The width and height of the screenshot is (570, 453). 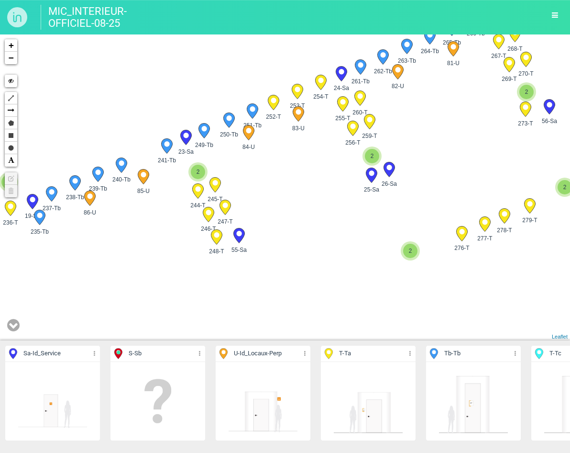 What do you see at coordinates (505, 230) in the screenshot?
I see `span: 278-T` at bounding box center [505, 230].